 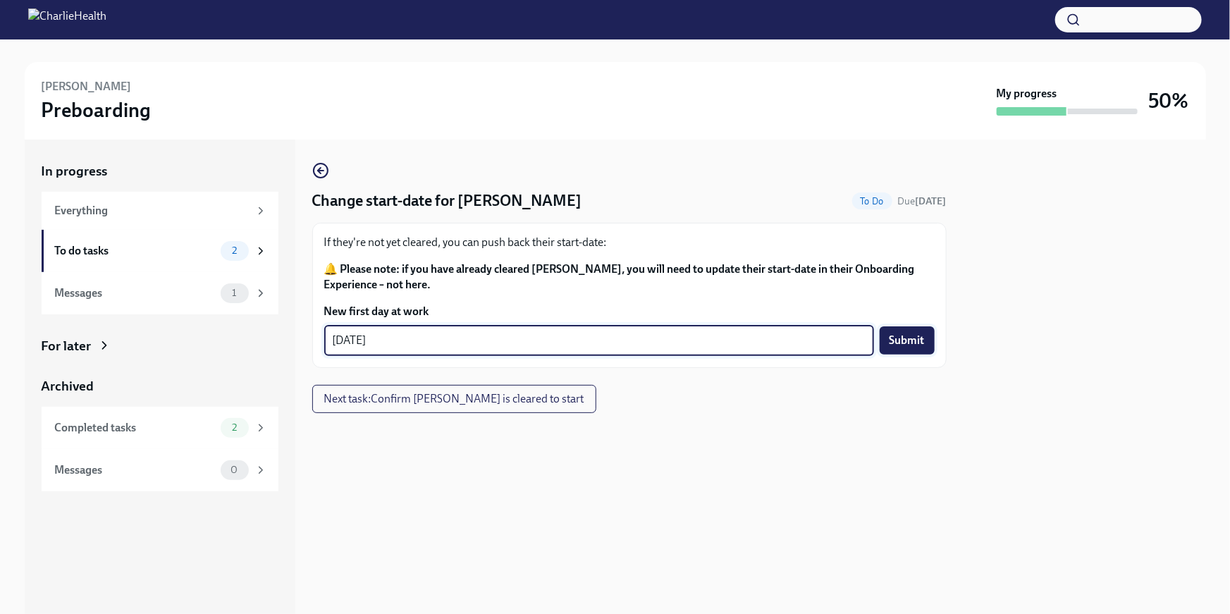 I want to click on div: For later, so click(x=66, y=346).